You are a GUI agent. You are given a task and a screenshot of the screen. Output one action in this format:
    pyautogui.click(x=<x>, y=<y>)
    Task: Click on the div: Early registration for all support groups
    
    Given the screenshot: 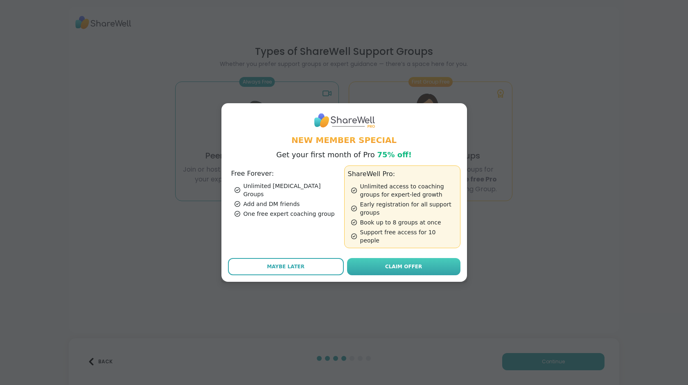 What is the action you would take?
    pyautogui.click(x=404, y=208)
    